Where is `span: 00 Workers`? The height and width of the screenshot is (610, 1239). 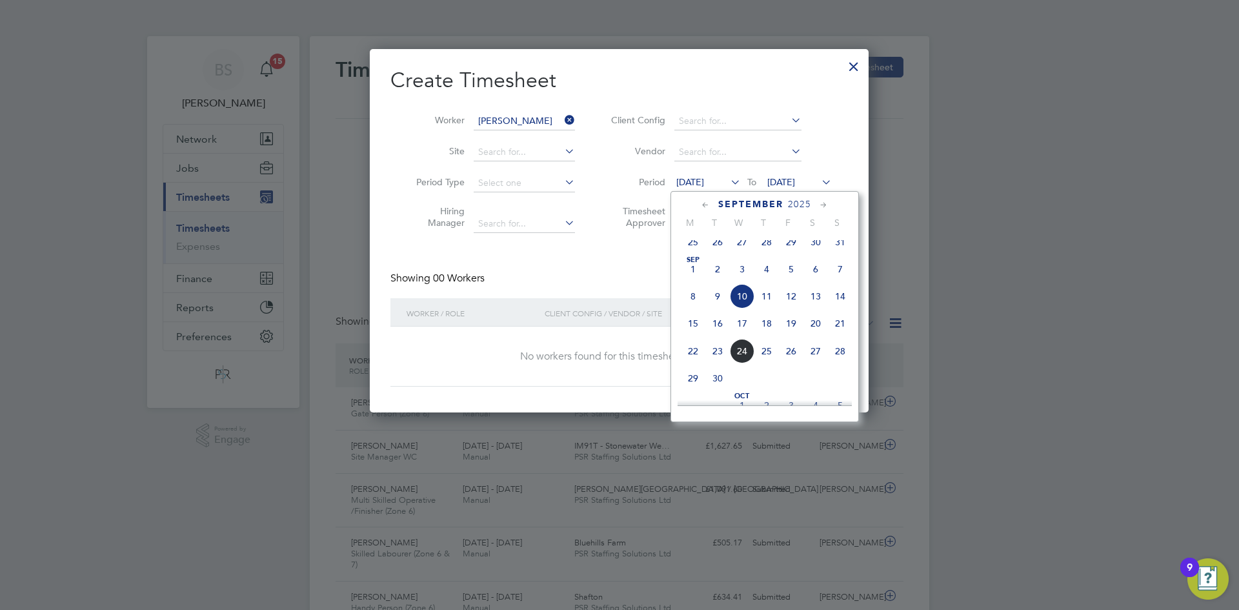
span: 00 Workers is located at coordinates (459, 278).